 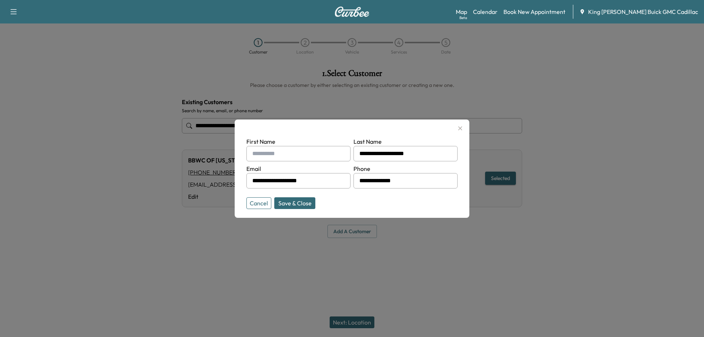 I want to click on label: Email, so click(x=254, y=169).